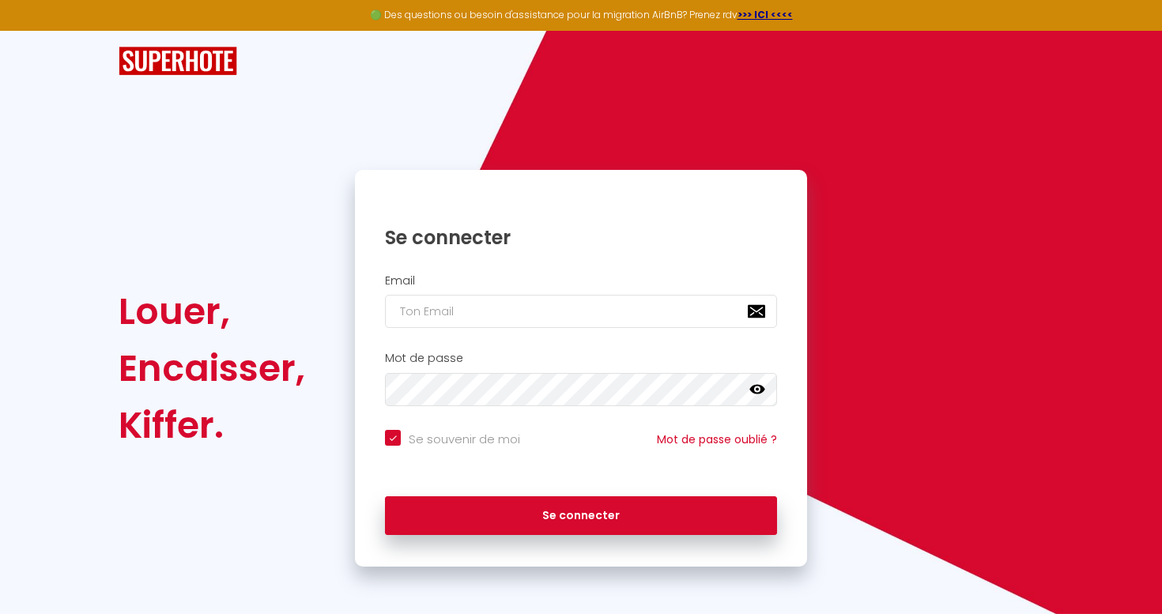 This screenshot has width=1162, height=614. Describe the element at coordinates (581, 237) in the screenshot. I see `h1: Se connecter` at that location.